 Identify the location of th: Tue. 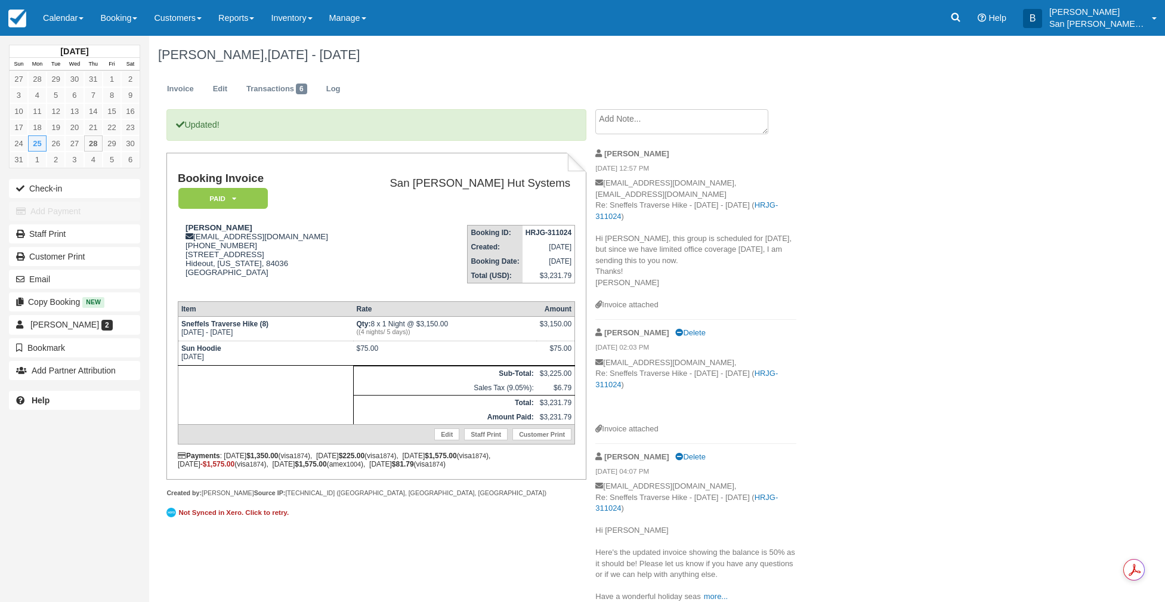
(55, 64).